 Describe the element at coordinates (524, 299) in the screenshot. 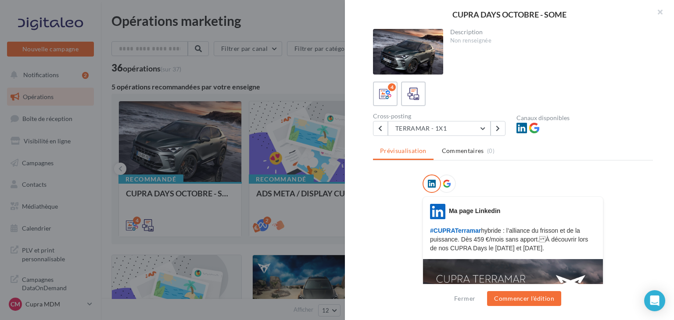

I see `button: Commencer l'édition` at that location.